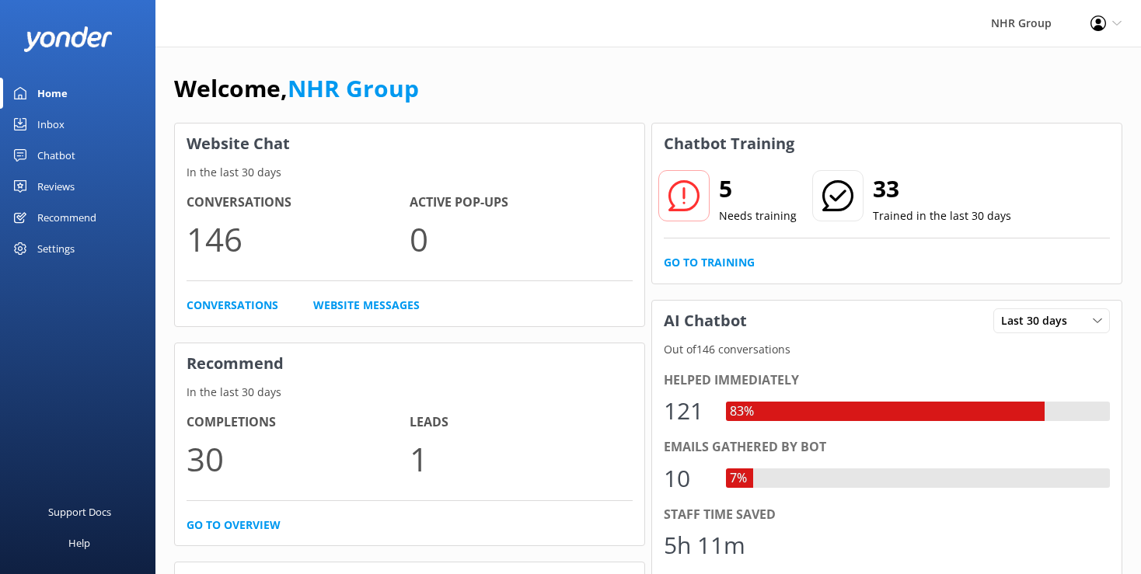 Image resolution: width=1141 pixels, height=574 pixels. I want to click on p: 1, so click(521, 459).